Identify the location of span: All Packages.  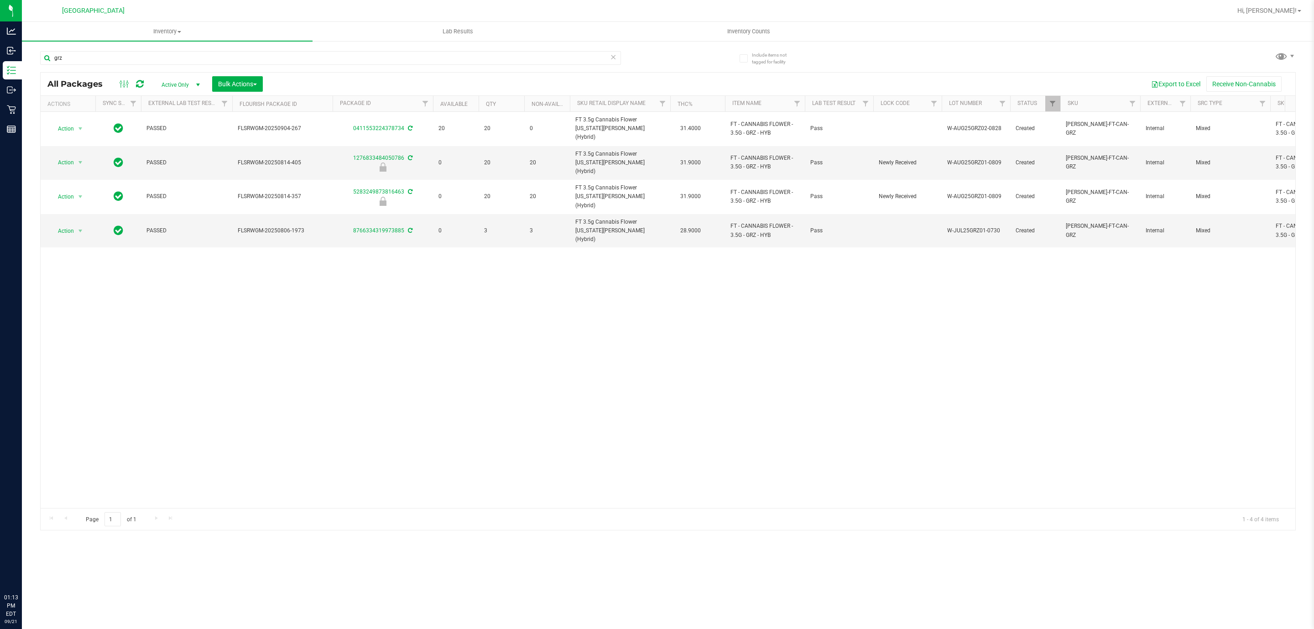
(79, 84).